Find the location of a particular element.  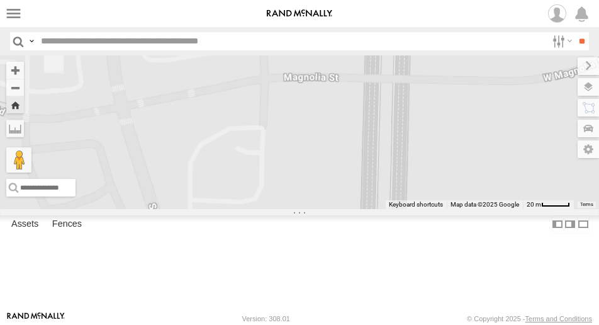

button: Zoom in is located at coordinates (15, 70).